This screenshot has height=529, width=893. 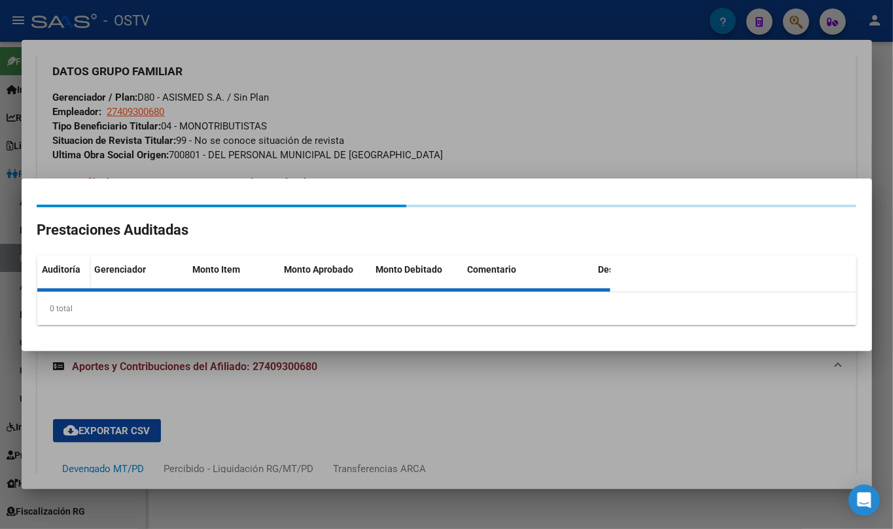 I want to click on datatable-header-cell: Monto Aprobado, so click(x=325, y=283).